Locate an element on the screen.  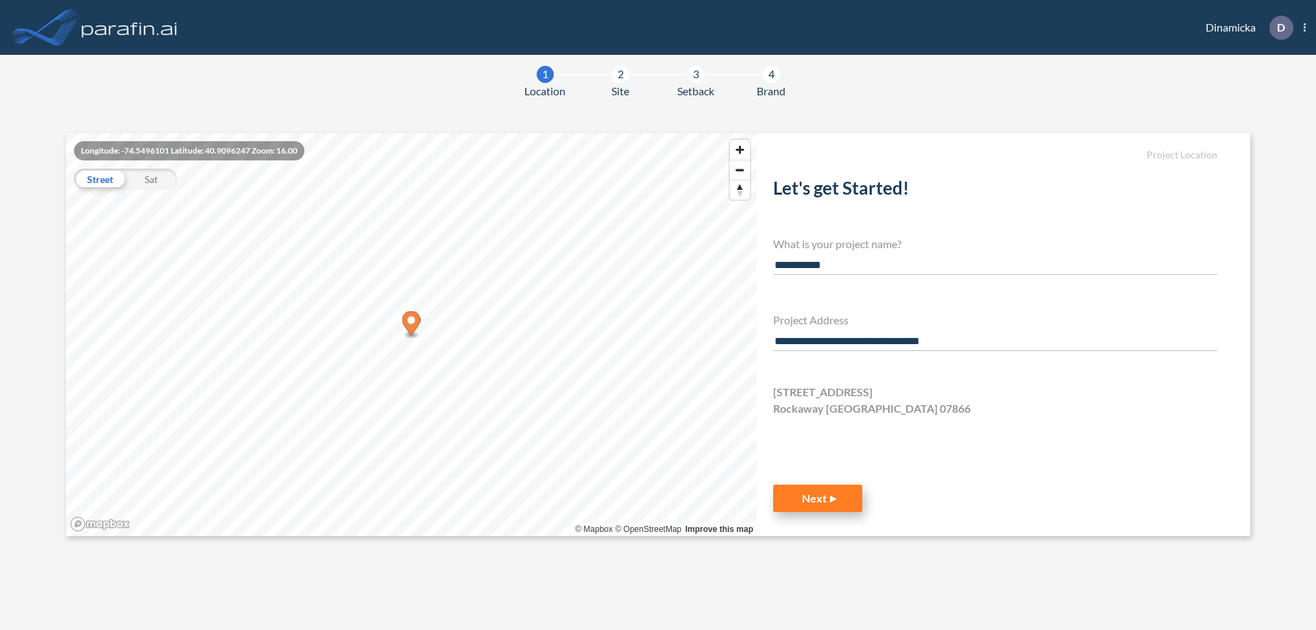
button: Zoom out is located at coordinates (740, 169).